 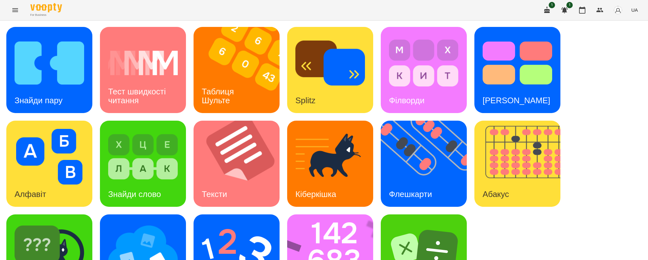 I want to click on a: Знайди словоЗнайди слово, so click(x=143, y=164).